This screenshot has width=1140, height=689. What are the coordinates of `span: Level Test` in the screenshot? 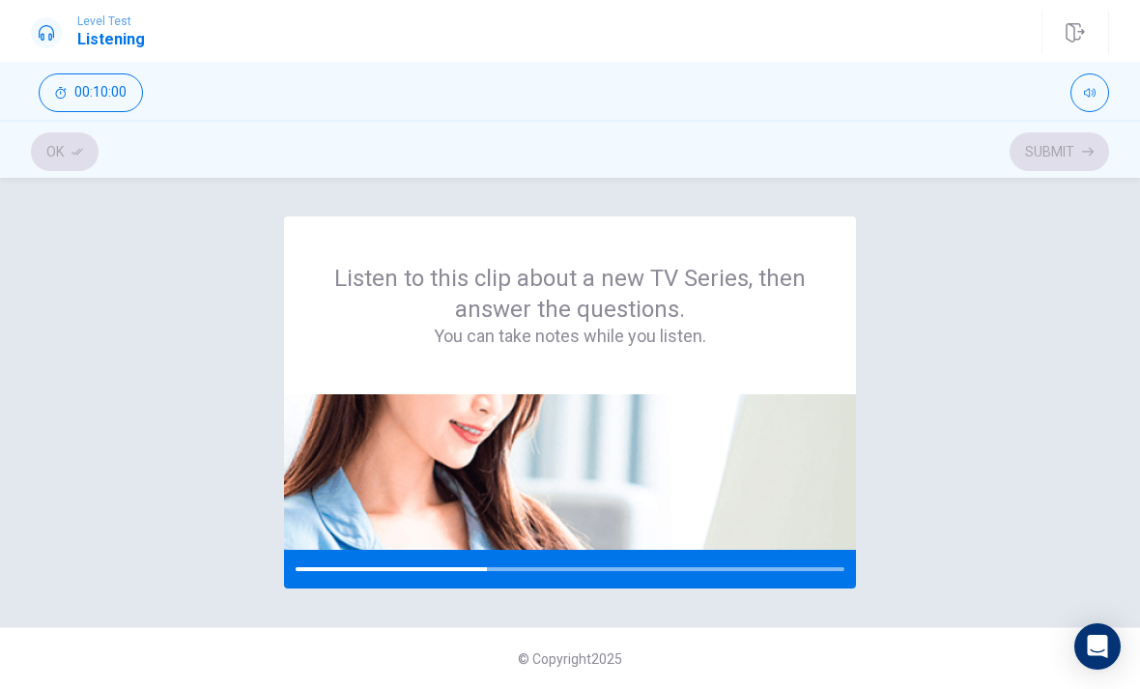 It's located at (111, 21).